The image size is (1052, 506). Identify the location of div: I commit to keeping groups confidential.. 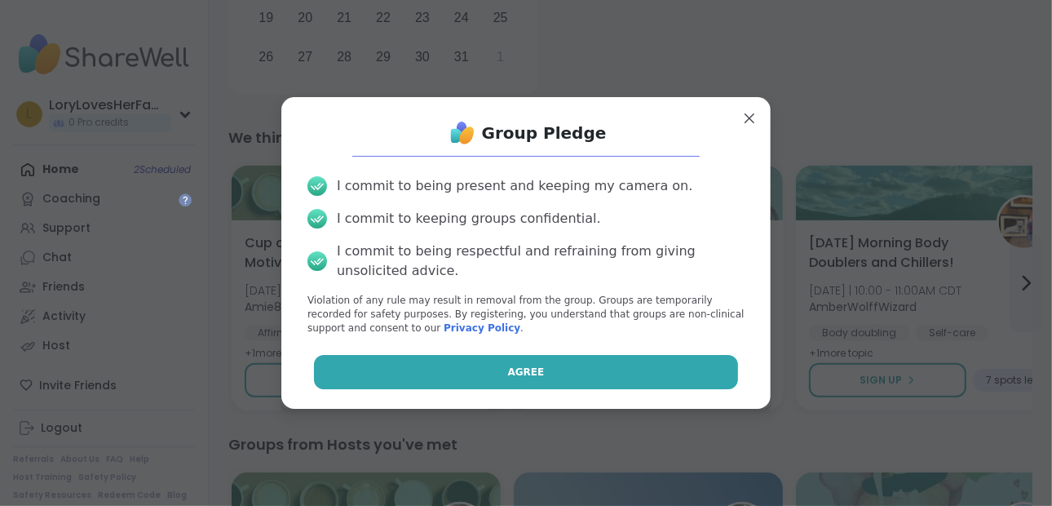
(469, 219).